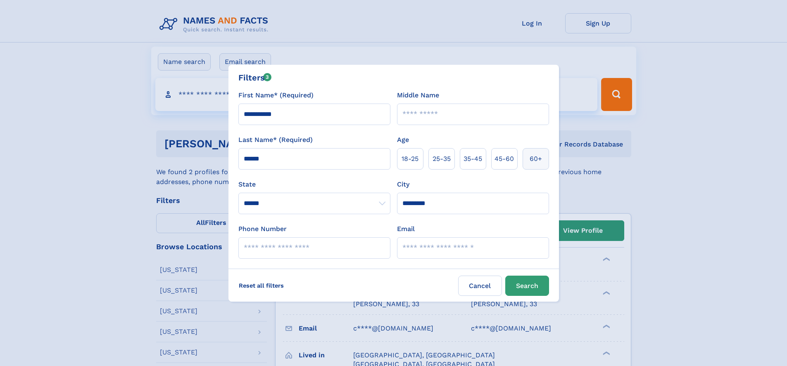  Describe the element at coordinates (406, 229) in the screenshot. I see `label: Email` at that location.